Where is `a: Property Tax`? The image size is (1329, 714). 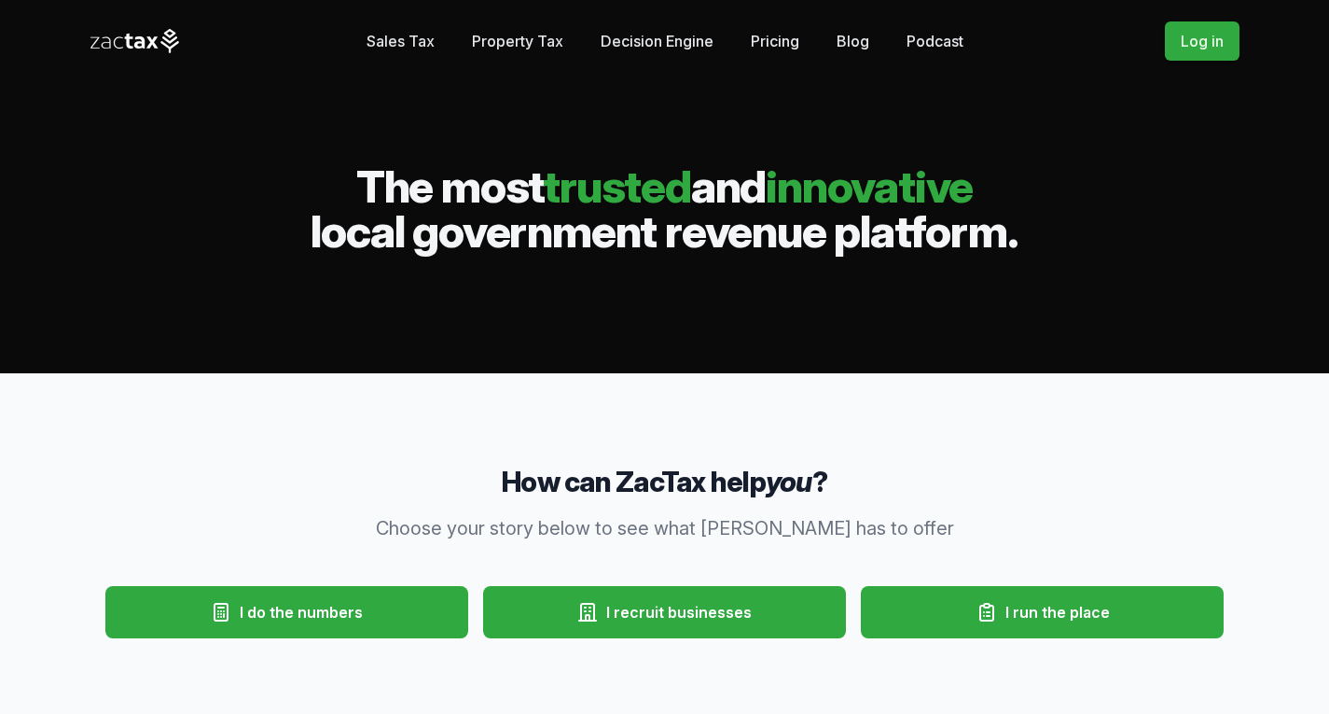 a: Property Tax is located at coordinates (518, 41).